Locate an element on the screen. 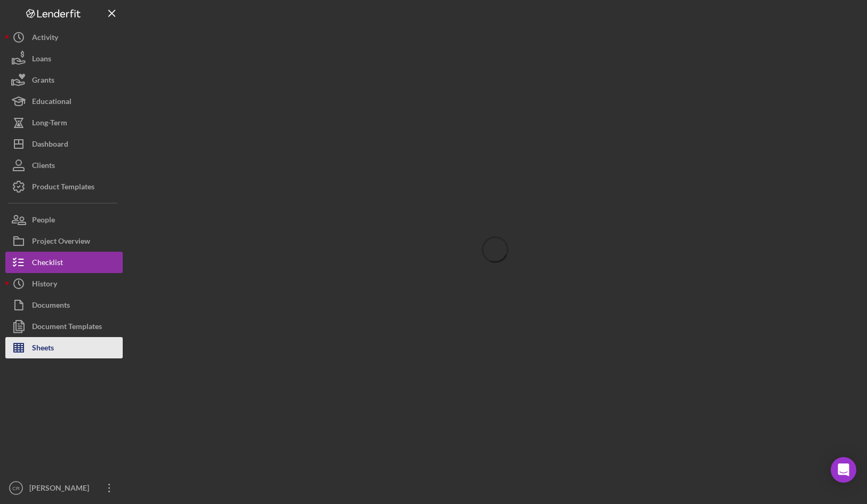 Image resolution: width=867 pixels, height=504 pixels. a: History is located at coordinates (64, 284).